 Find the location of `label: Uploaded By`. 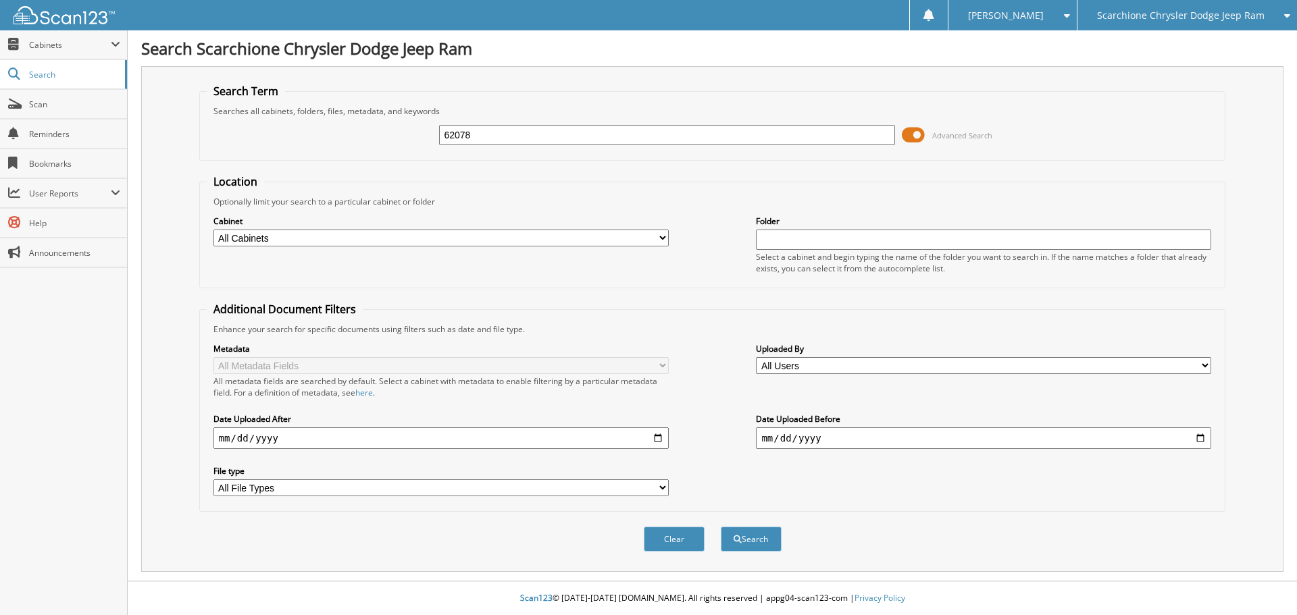

label: Uploaded By is located at coordinates (984, 349).